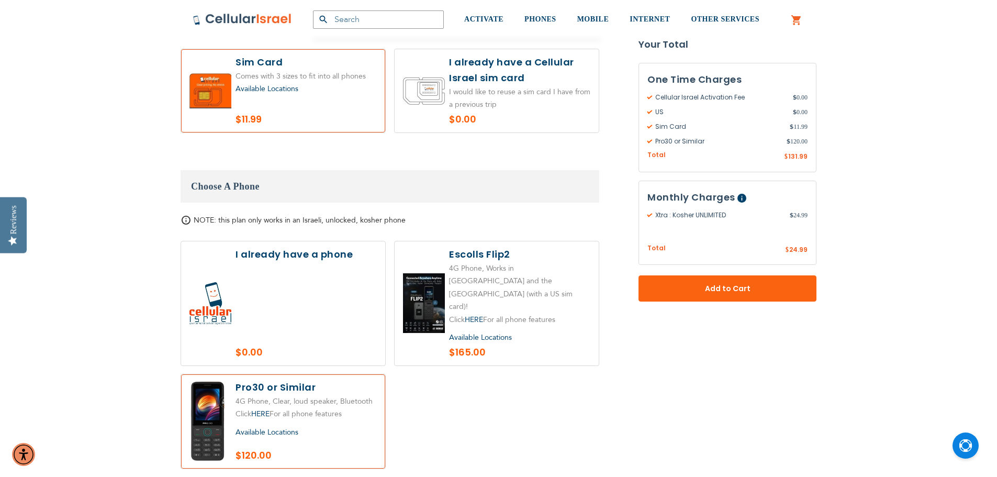 This screenshot has height=477, width=997. I want to click on span: Cellular Israel Activation Fee, so click(720, 97).